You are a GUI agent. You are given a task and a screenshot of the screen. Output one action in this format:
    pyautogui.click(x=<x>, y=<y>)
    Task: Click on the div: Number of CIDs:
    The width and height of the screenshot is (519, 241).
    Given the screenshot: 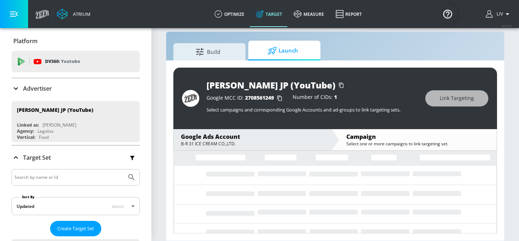 What is the action you would take?
    pyautogui.click(x=314, y=98)
    